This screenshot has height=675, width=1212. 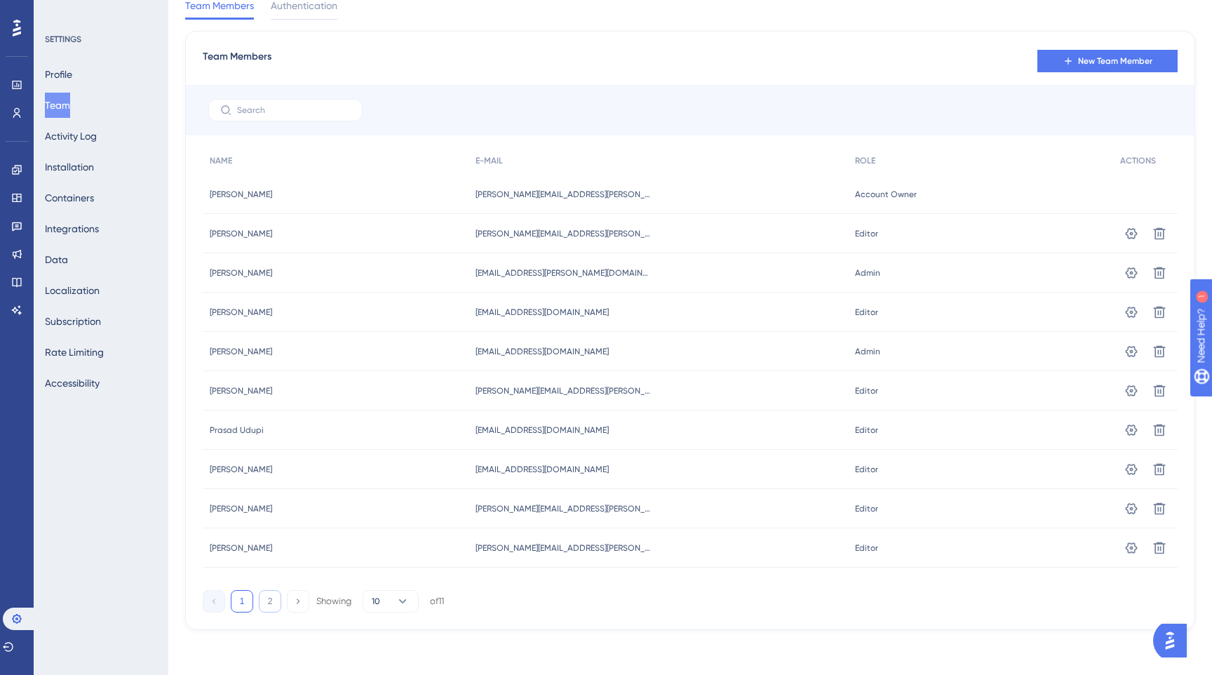 I want to click on button: Integrations, so click(x=72, y=229).